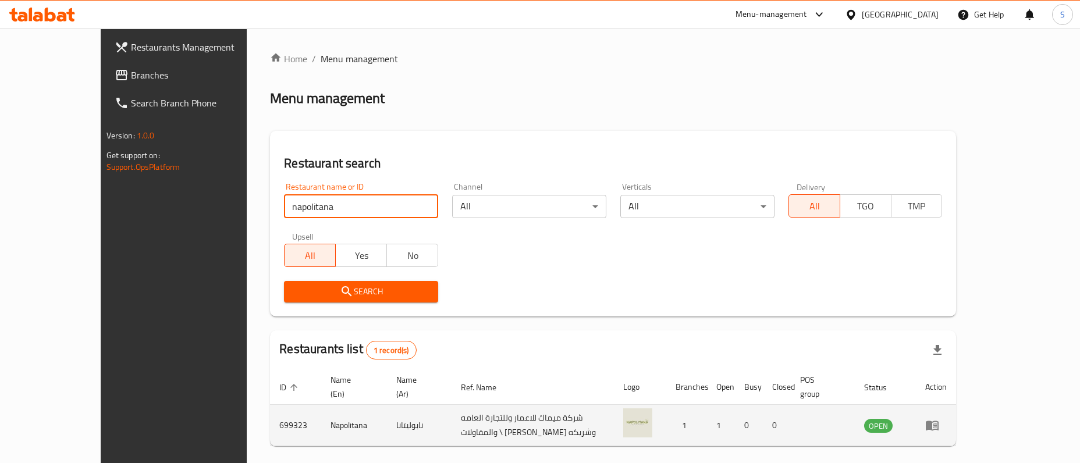 The image size is (1080, 463). What do you see at coordinates (361, 207) in the screenshot?
I see `input: Search for restaurant name or ID..` at bounding box center [361, 207].